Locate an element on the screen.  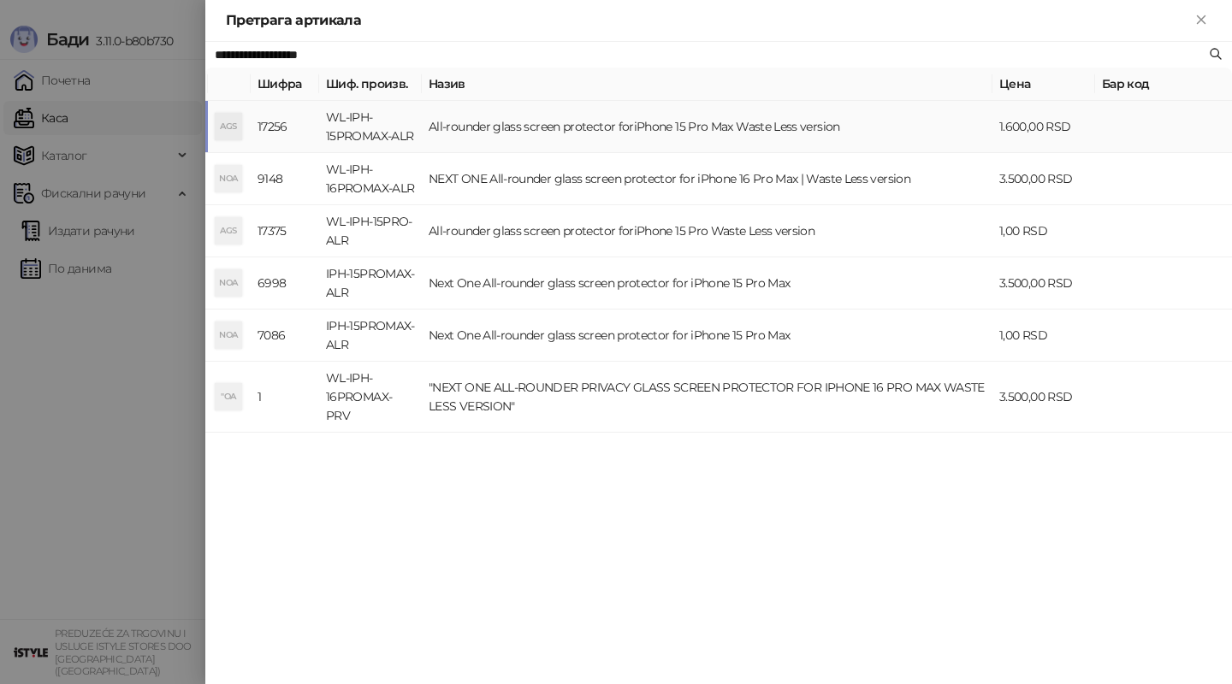
td: 17375 is located at coordinates (285, 231).